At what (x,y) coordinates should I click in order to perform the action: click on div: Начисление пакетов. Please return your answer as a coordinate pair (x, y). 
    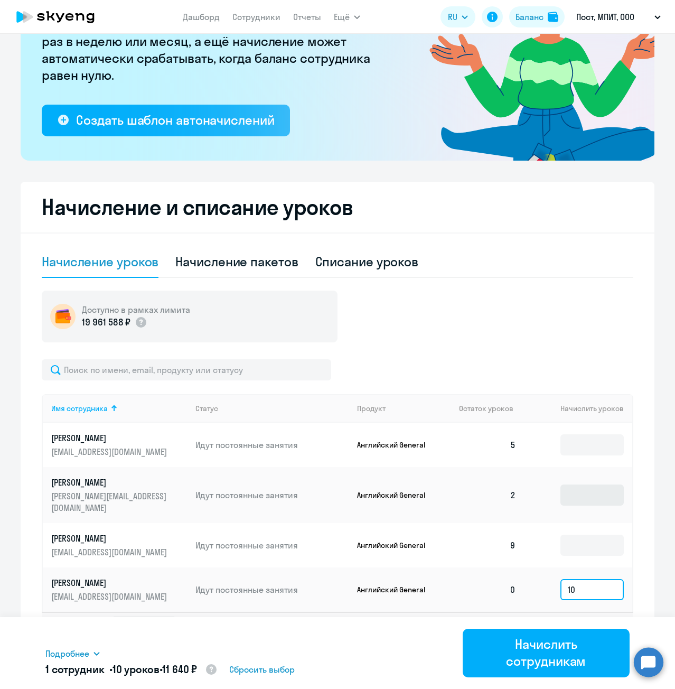
    Looking at the image, I should click on (237, 262).